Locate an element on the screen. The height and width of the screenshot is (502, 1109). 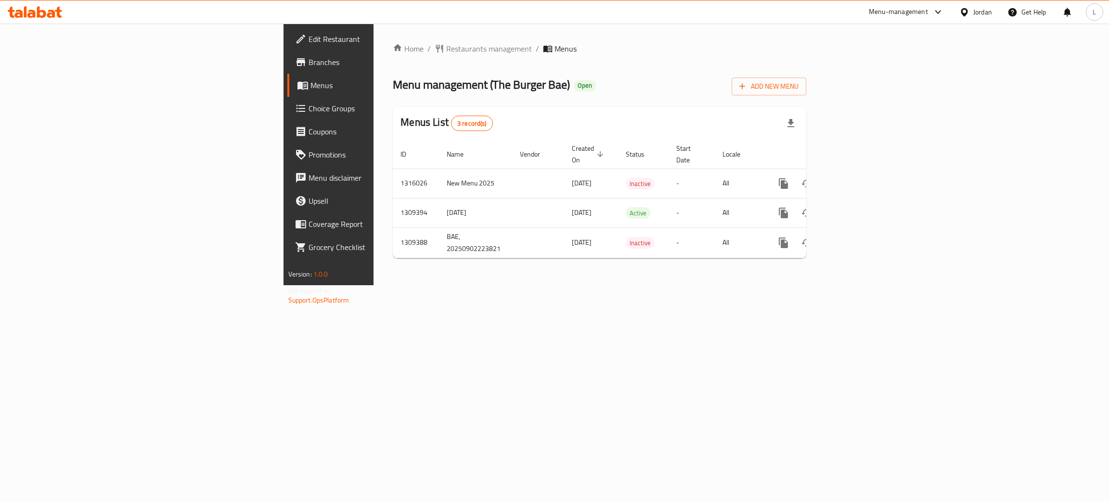
td: BAE, 20250902223821 is located at coordinates (476, 242).